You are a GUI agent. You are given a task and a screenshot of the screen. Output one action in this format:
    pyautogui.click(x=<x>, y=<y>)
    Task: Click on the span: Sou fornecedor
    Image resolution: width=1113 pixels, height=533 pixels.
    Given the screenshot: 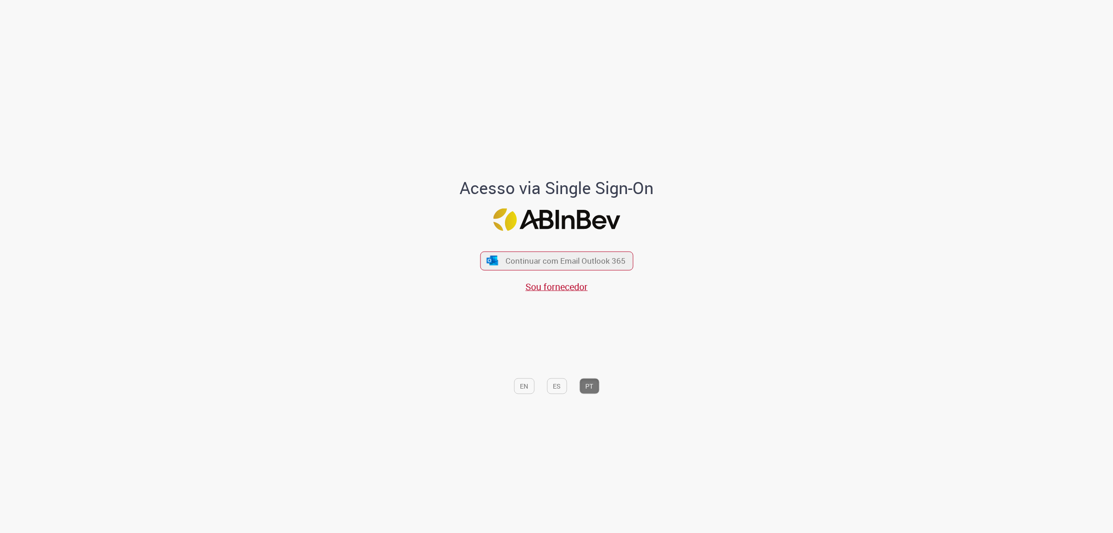 What is the action you would take?
    pyautogui.click(x=557, y=286)
    